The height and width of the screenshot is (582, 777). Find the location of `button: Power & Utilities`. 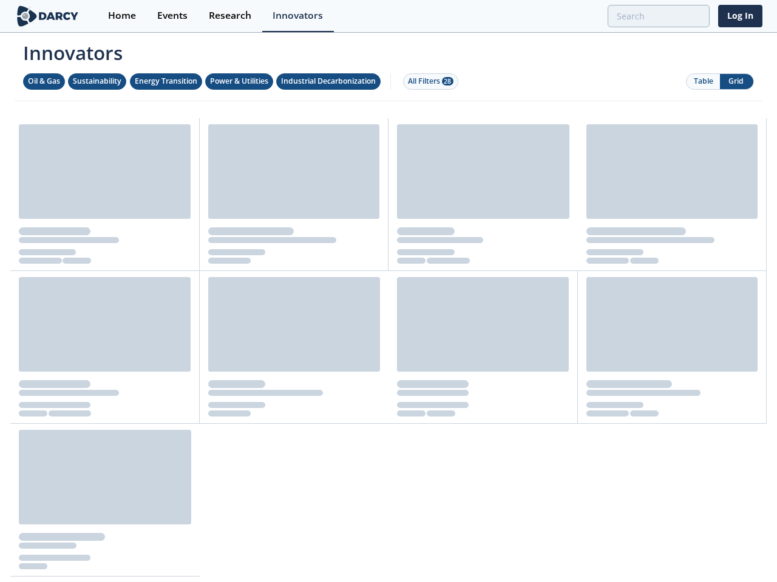

button: Power & Utilities is located at coordinates (239, 81).